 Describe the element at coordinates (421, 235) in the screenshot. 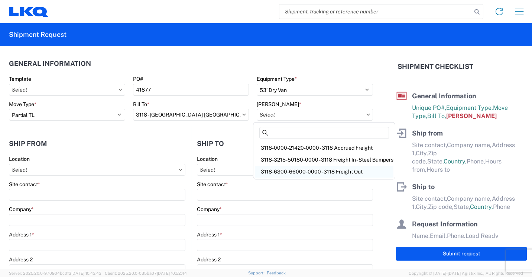

I see `span: Name,` at that location.